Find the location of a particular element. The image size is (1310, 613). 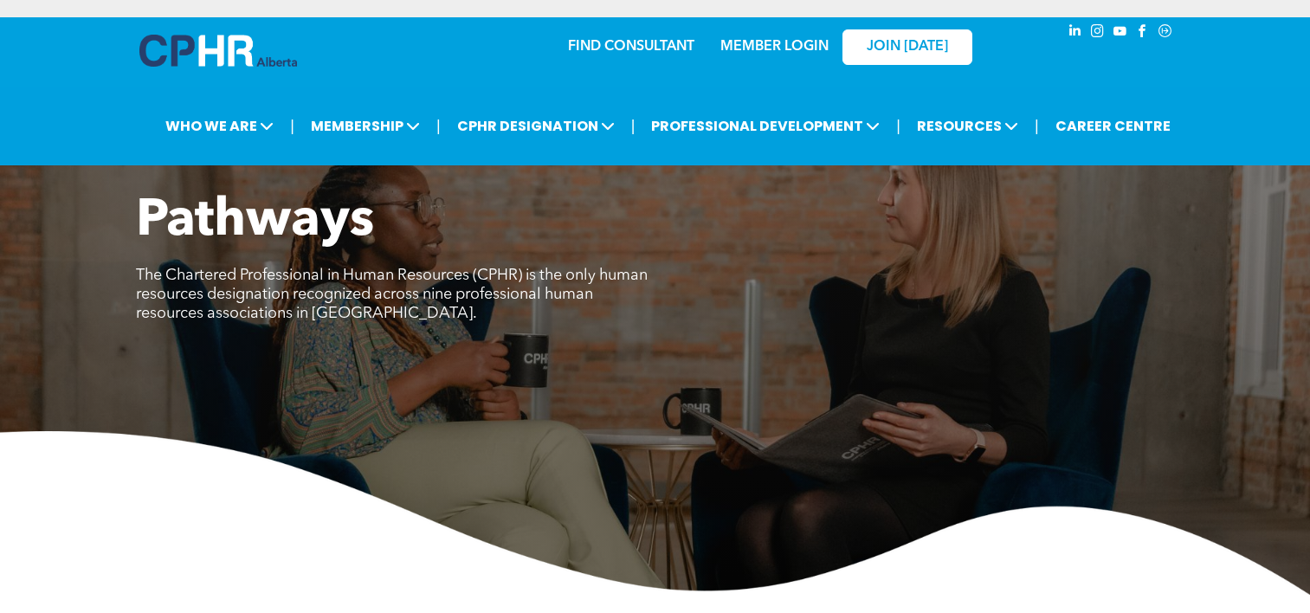

span: RESOURCES is located at coordinates (967, 126).